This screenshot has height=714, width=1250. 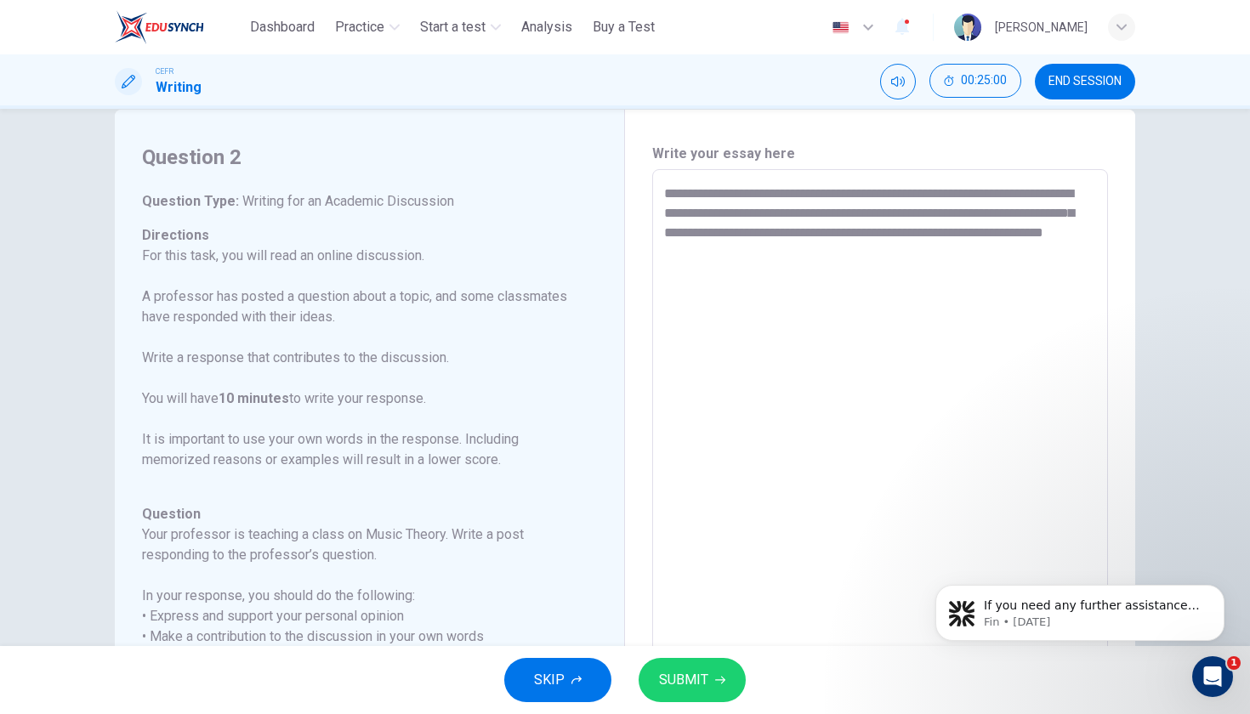 I want to click on img: ELTC logo, so click(x=159, y=27).